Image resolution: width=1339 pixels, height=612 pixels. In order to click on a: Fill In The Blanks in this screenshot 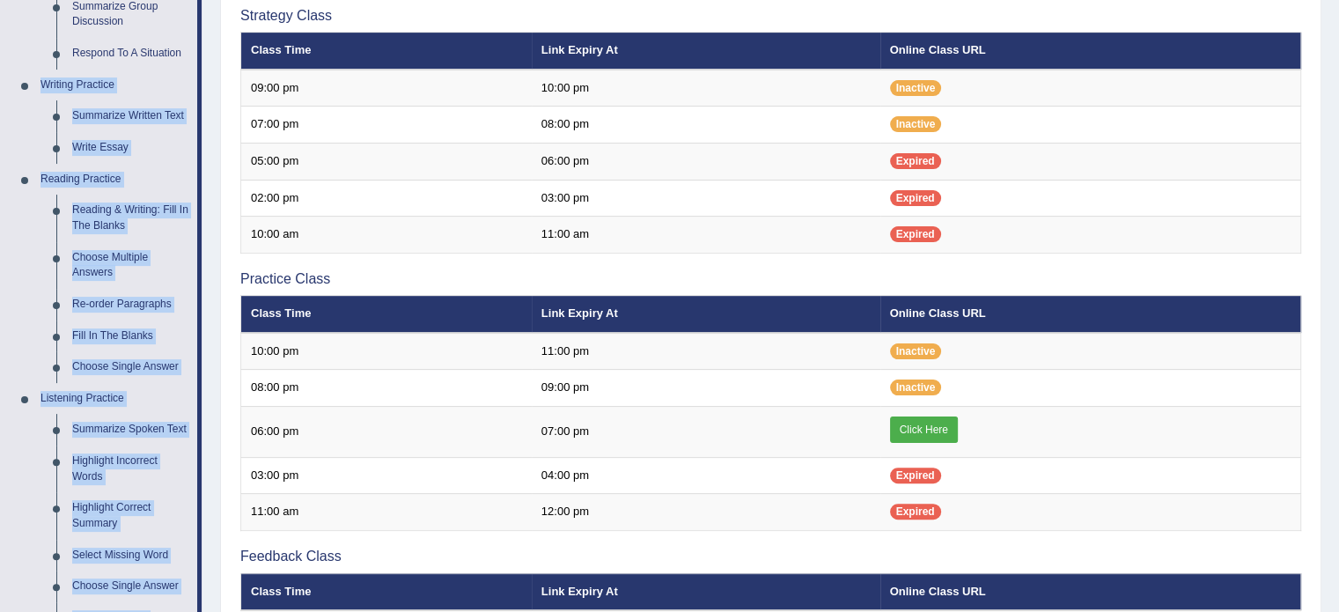, I will do `click(130, 336)`.